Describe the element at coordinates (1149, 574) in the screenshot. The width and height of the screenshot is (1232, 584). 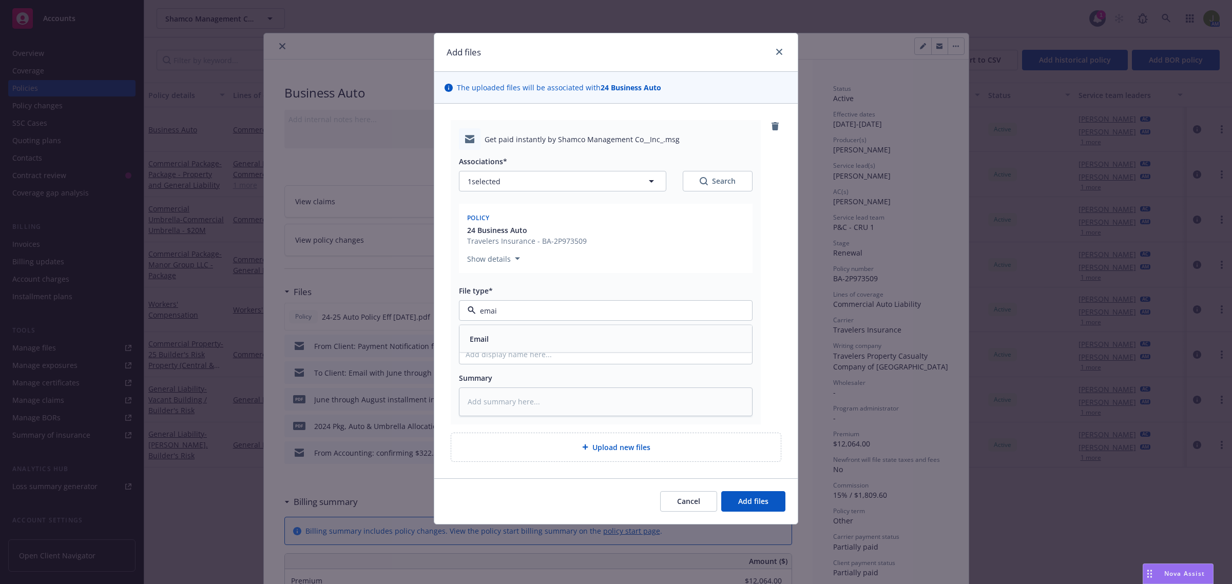
I see `div: Drag to move` at that location.